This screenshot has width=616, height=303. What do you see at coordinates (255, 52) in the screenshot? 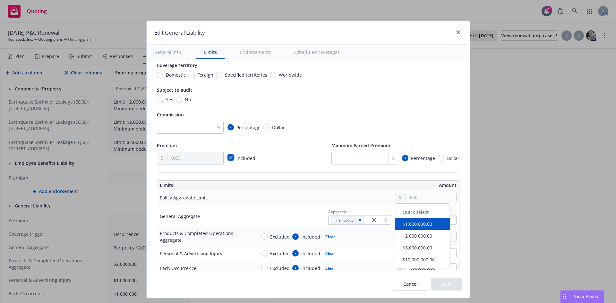
I see `button: Endorsements` at bounding box center [255, 52].